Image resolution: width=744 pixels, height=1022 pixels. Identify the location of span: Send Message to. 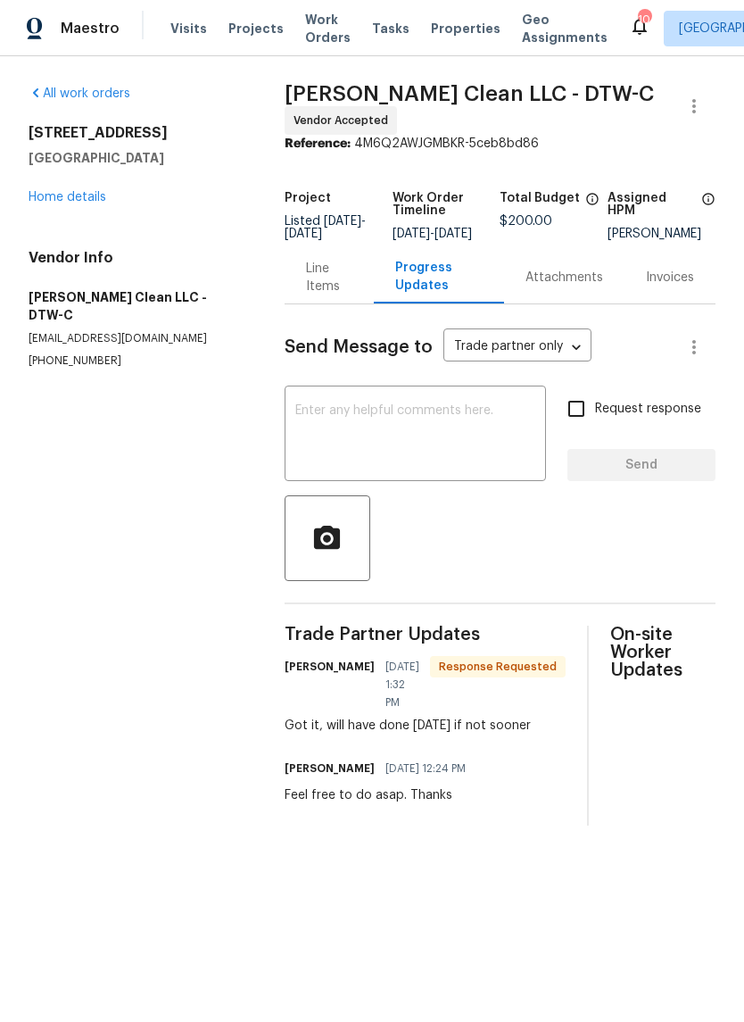
(359, 347).